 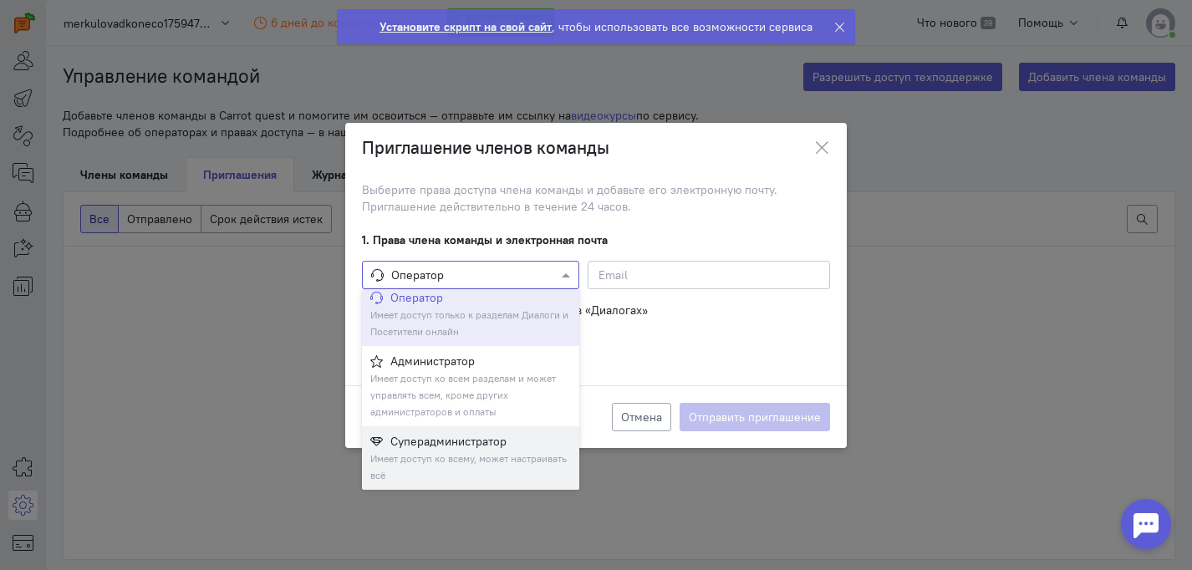 What do you see at coordinates (596, 240) in the screenshot?
I see `div: 1. Права члена команды и электронная почта` at bounding box center [596, 240].